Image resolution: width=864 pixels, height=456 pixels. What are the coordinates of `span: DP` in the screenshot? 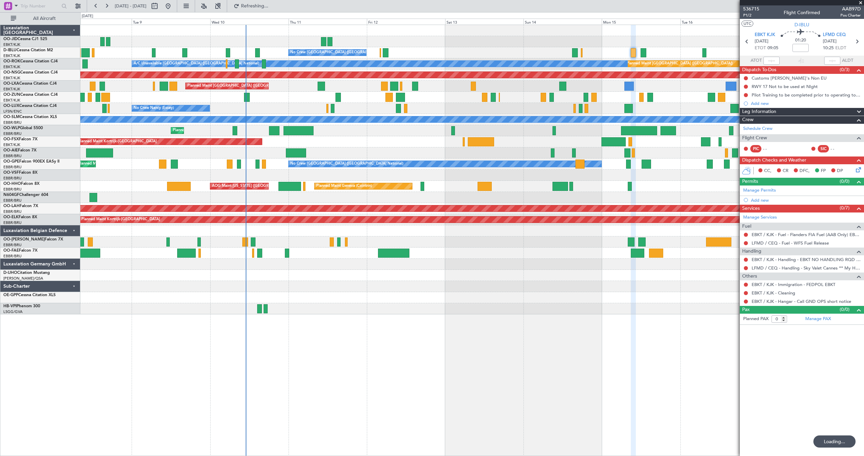 It's located at (840, 171).